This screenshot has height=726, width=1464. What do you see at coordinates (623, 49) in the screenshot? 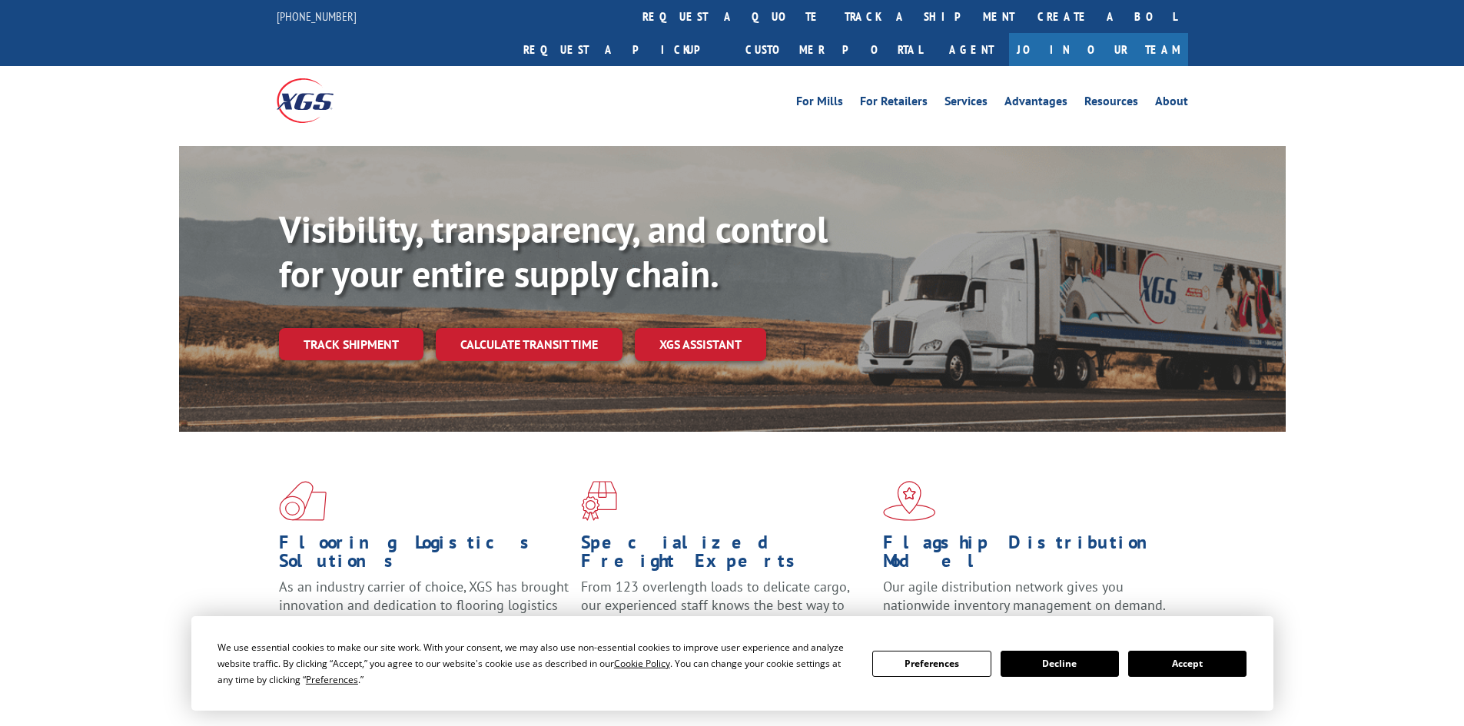
I see `a: Request a pickup` at bounding box center [623, 49].